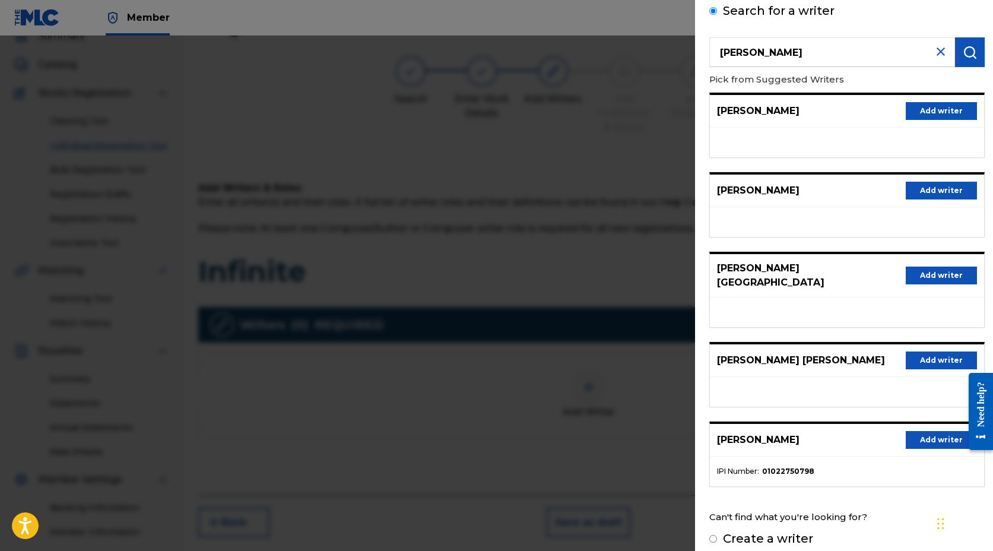 This screenshot has width=993, height=551. I want to click on img: Search Works, so click(970, 52).